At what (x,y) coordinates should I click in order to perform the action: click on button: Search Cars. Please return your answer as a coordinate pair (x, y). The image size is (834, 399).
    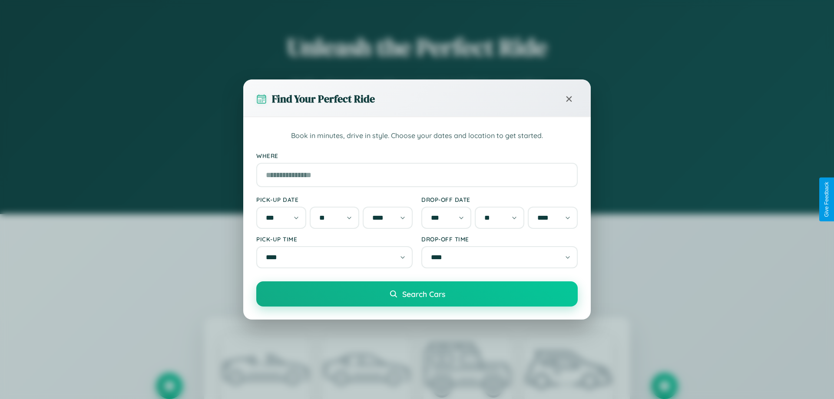
    Looking at the image, I should click on (417, 294).